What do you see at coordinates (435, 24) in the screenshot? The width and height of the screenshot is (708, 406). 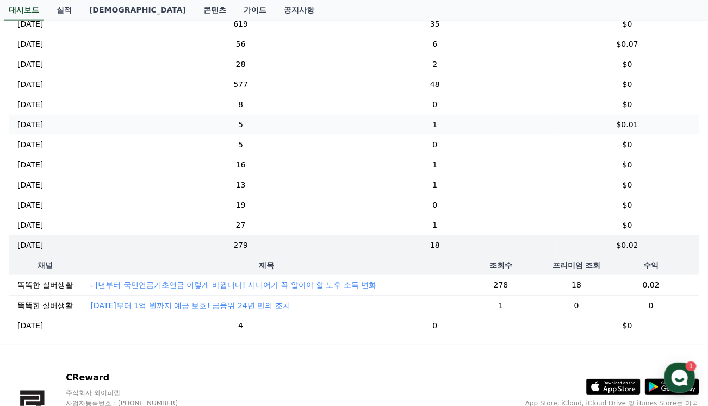 I see `td: 35` at bounding box center [435, 24].